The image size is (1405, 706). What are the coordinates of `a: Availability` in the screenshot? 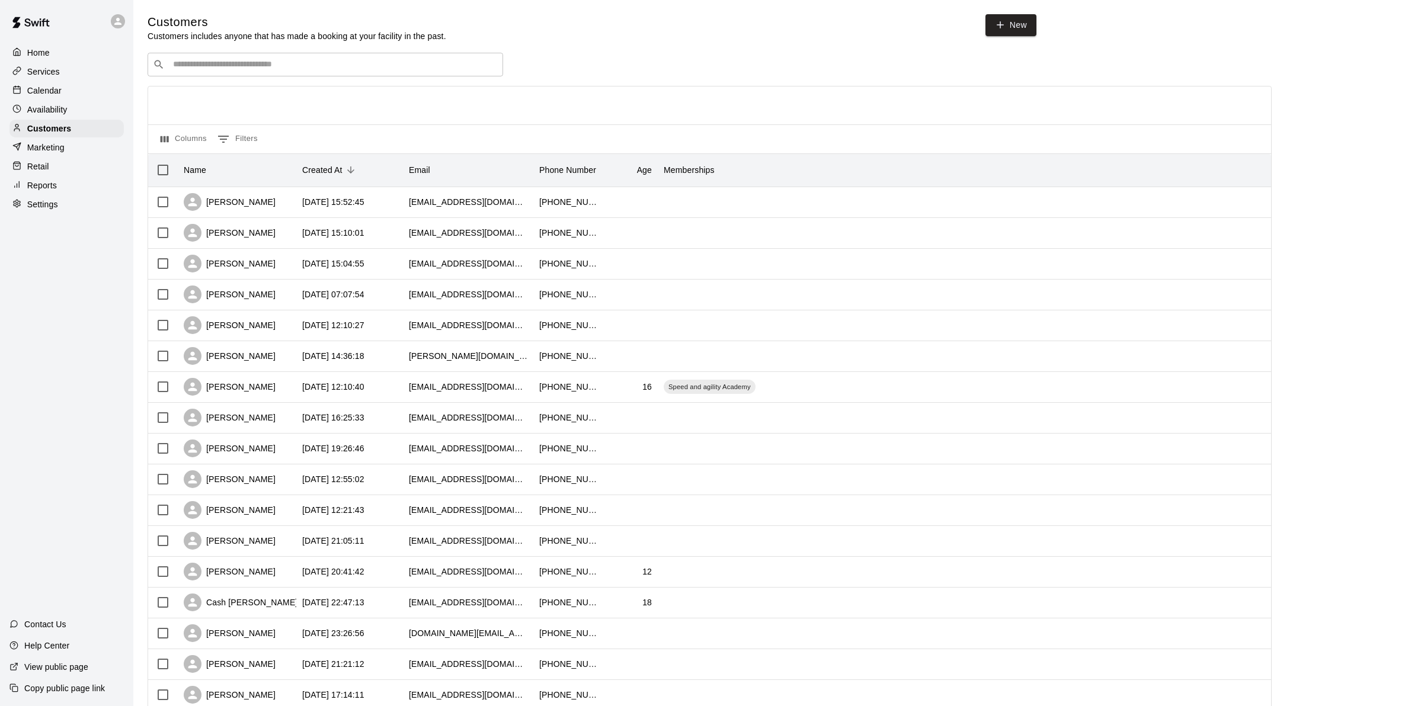 It's located at (66, 110).